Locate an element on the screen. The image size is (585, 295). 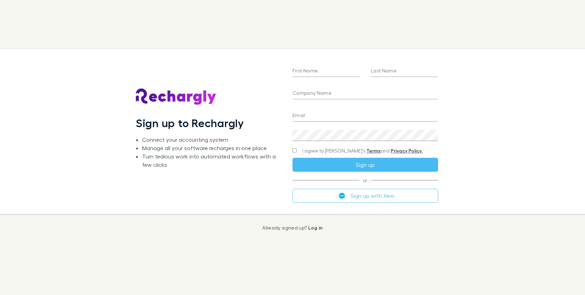
a: Privacy Policy. is located at coordinates (406, 150).